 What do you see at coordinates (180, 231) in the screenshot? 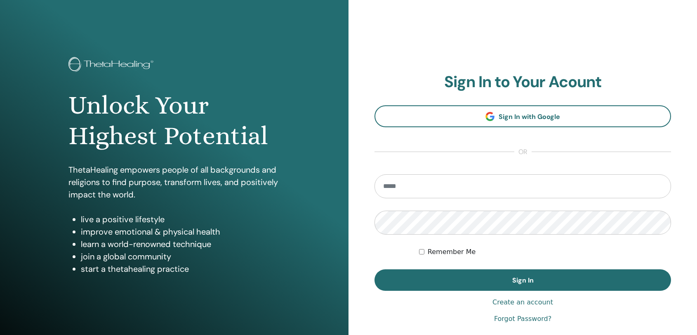
I see `li: improve emotional & physical health` at bounding box center [180, 231].